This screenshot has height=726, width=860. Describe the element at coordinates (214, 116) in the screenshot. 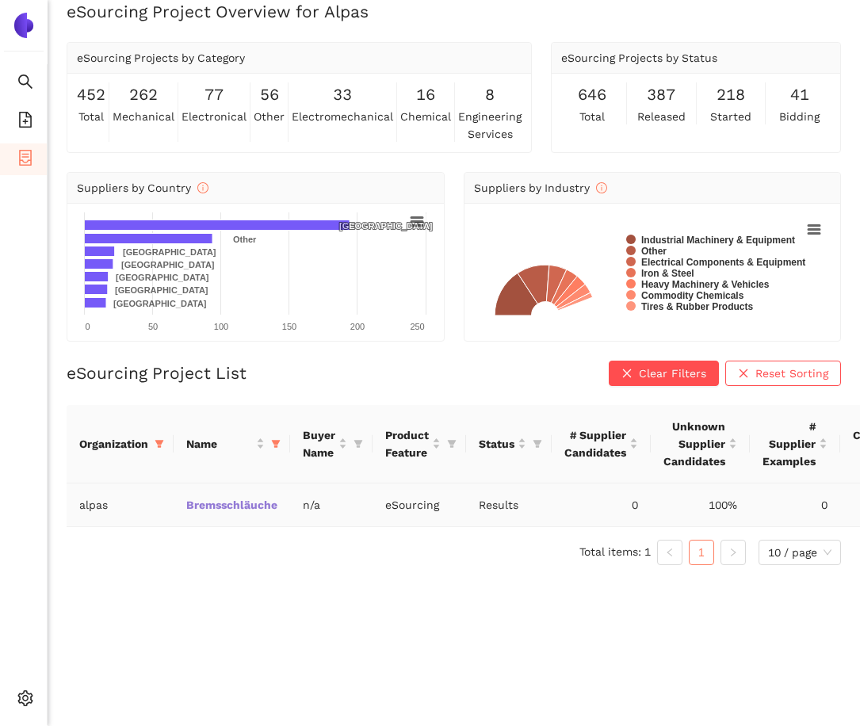

I see `span: electronical` at that location.